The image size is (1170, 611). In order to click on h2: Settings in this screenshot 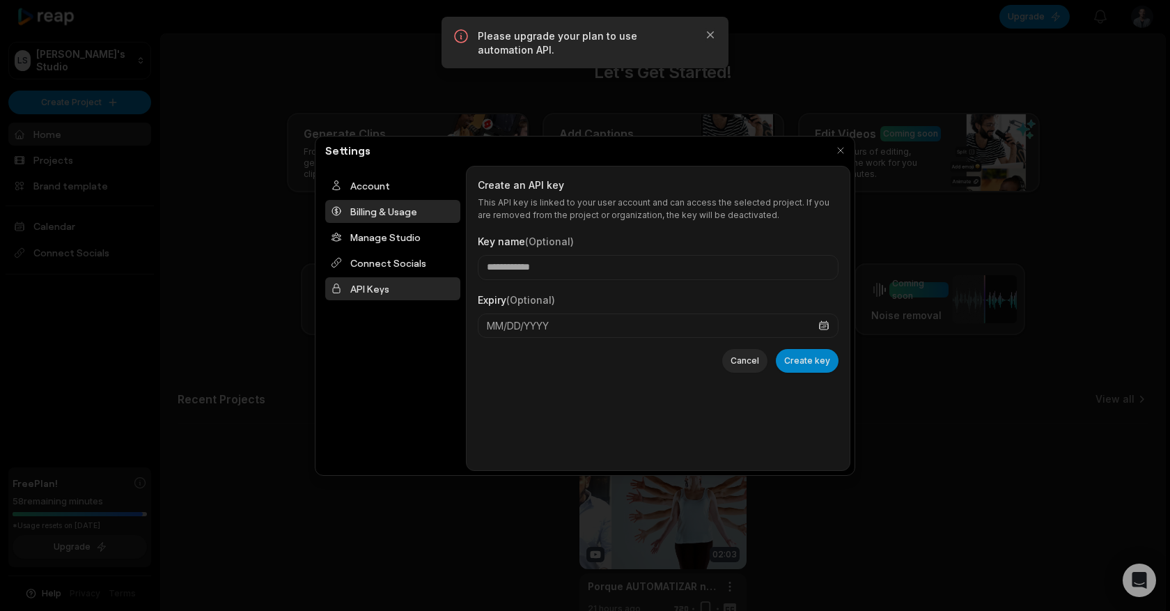, I will do `click(347, 150)`.